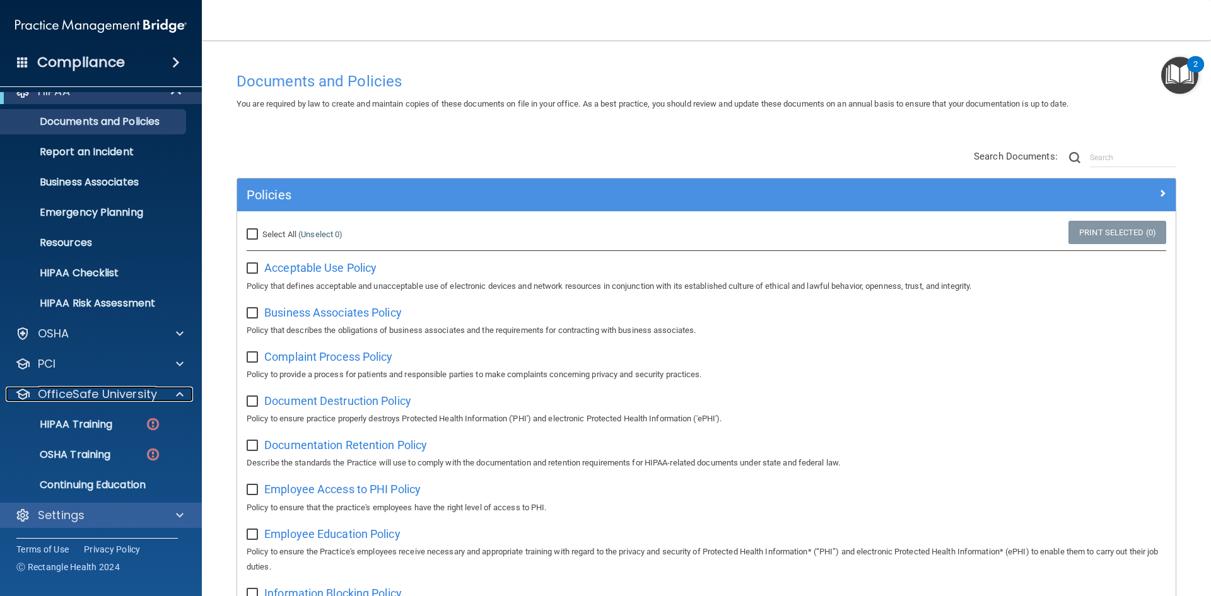 The height and width of the screenshot is (596, 1211). What do you see at coordinates (279, 234) in the screenshot?
I see `span: Select All` at bounding box center [279, 234].